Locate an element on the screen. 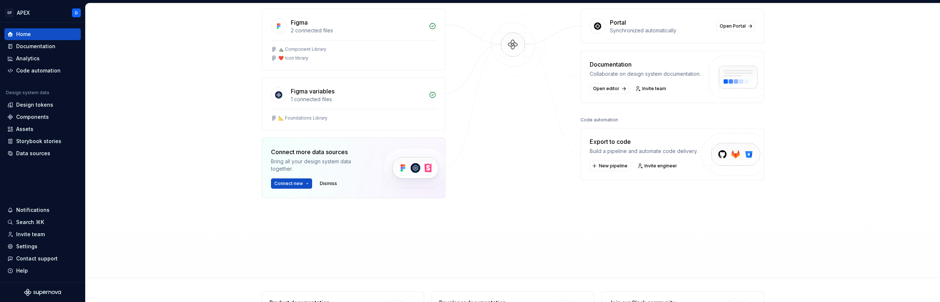  div: Bring all your design system data together. is located at coordinates (321, 165).